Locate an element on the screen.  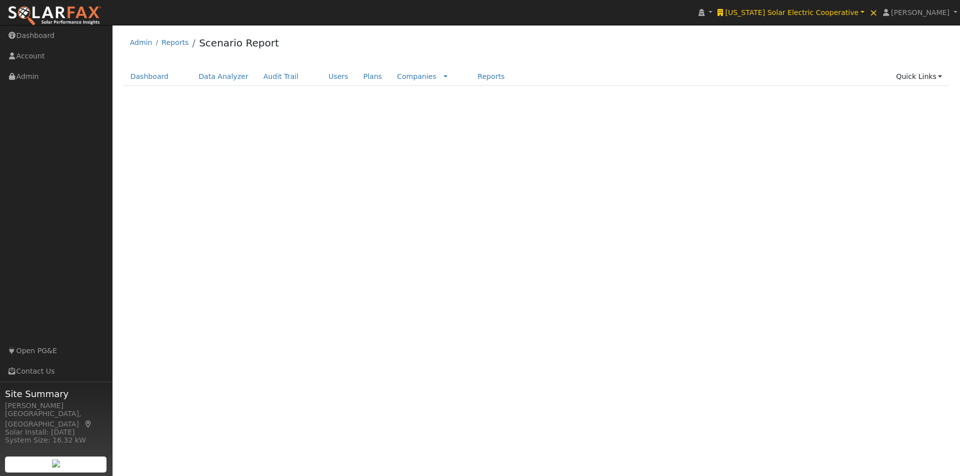
a: Scenario Report is located at coordinates (239, 43).